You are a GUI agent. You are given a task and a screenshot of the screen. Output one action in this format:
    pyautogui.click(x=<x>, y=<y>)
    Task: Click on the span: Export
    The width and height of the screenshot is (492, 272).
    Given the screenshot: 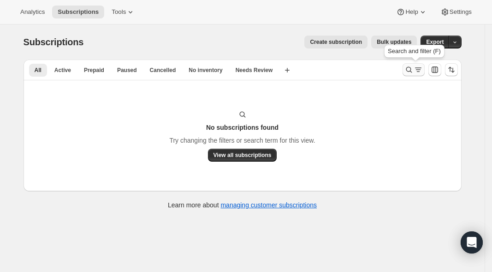 What is the action you would take?
    pyautogui.click(x=435, y=42)
    